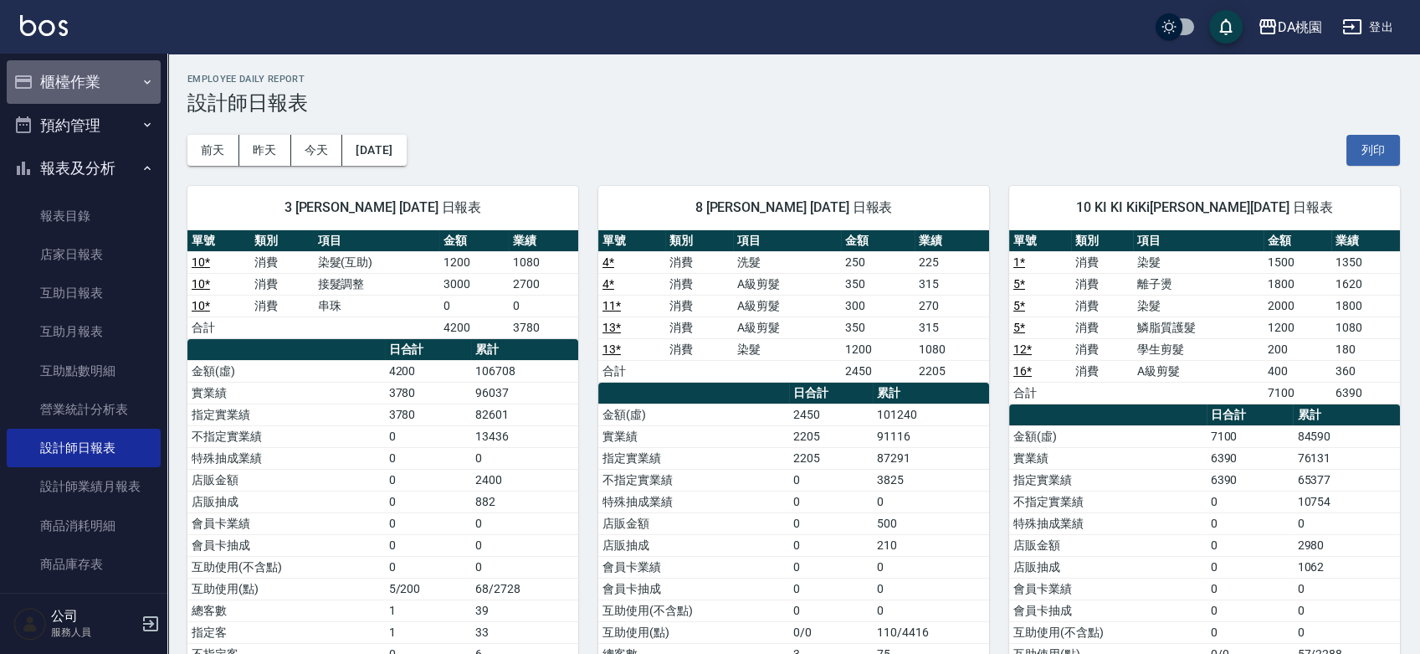 The height and width of the screenshot is (654, 1420). I want to click on td: 882, so click(525, 501).